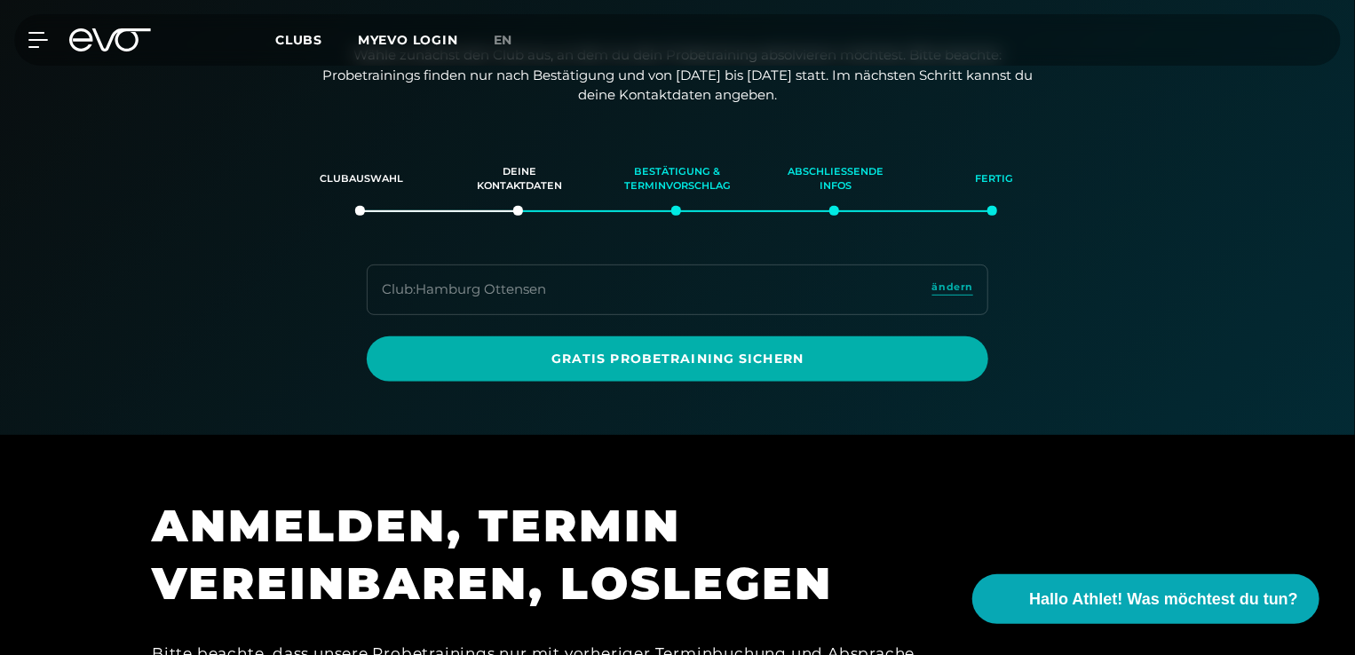  What do you see at coordinates (1163, 600) in the screenshot?
I see `span: Hallo Athlet! Was möchtest du tun?` at bounding box center [1163, 600].